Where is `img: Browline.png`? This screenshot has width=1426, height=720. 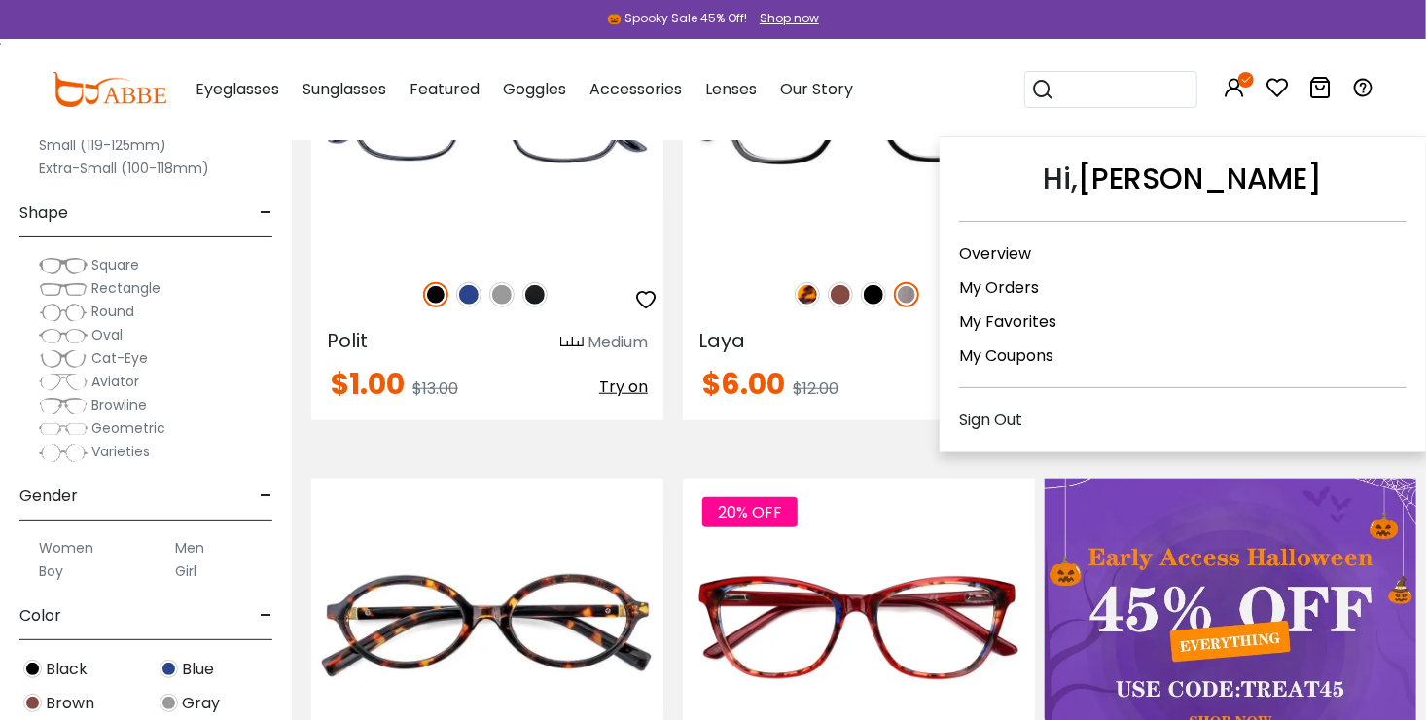
img: Browline.png is located at coordinates (63, 406).